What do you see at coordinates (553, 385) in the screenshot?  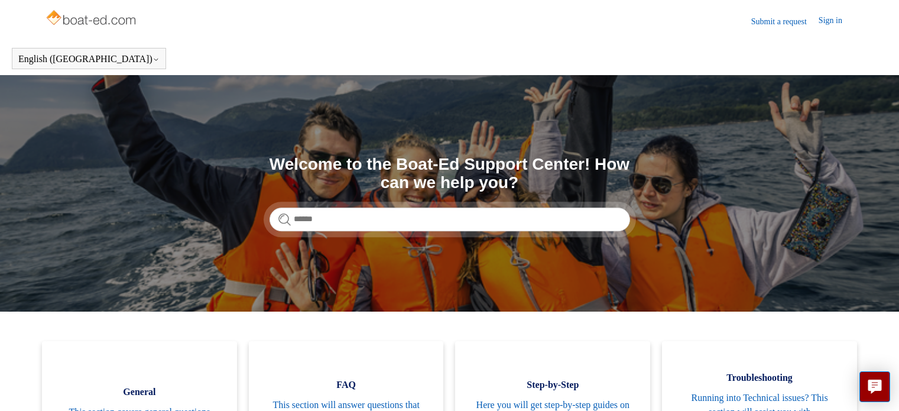 I see `span: Step-by-Step` at bounding box center [553, 385].